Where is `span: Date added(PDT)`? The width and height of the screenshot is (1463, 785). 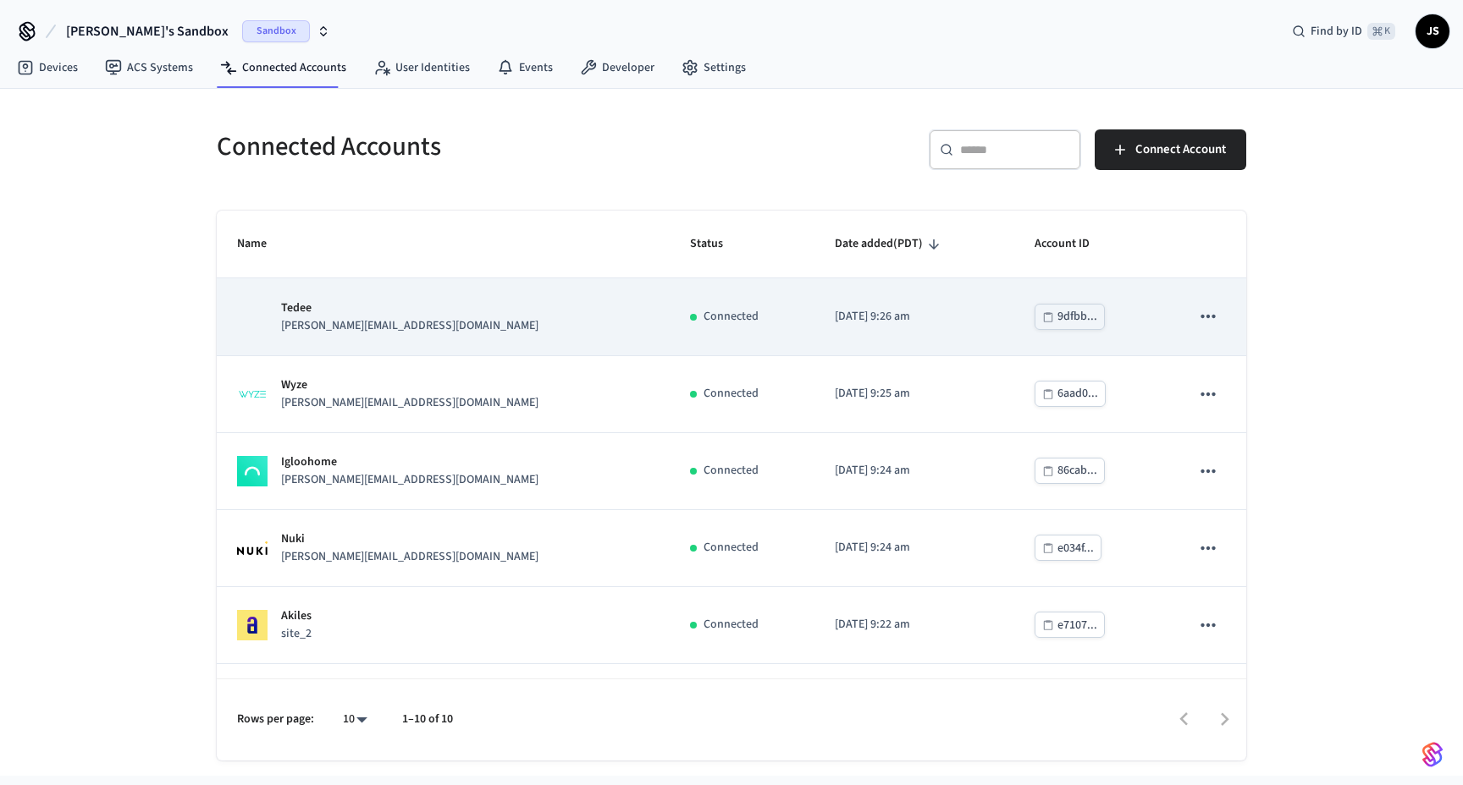
span: Date added(PDT) is located at coordinates (890, 244).